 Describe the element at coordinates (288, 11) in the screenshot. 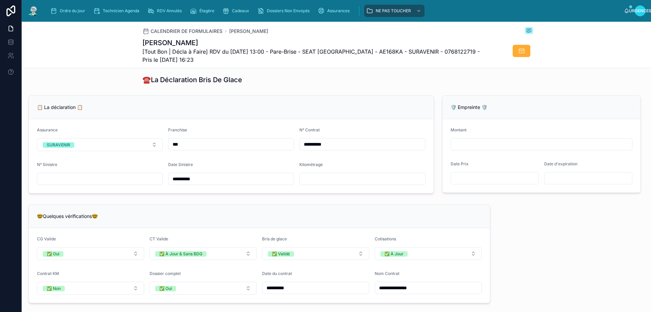

I see `font: Dossiers Non Envoyés` at that location.